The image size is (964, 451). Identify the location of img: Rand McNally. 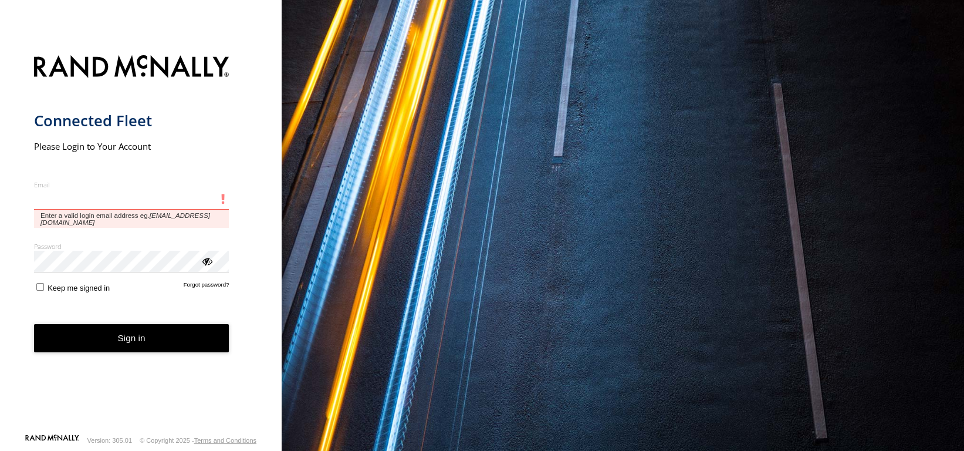
(131, 67).